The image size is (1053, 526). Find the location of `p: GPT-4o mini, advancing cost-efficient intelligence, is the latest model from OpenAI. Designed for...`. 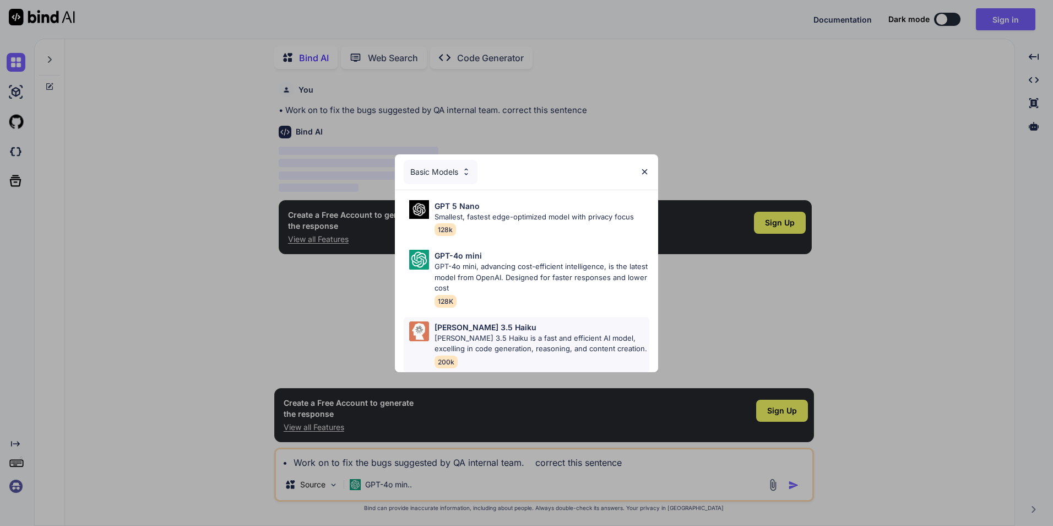

p: GPT-4o mini, advancing cost-efficient intelligence, is the latest model from OpenAI. Designed for... is located at coordinates (542, 277).